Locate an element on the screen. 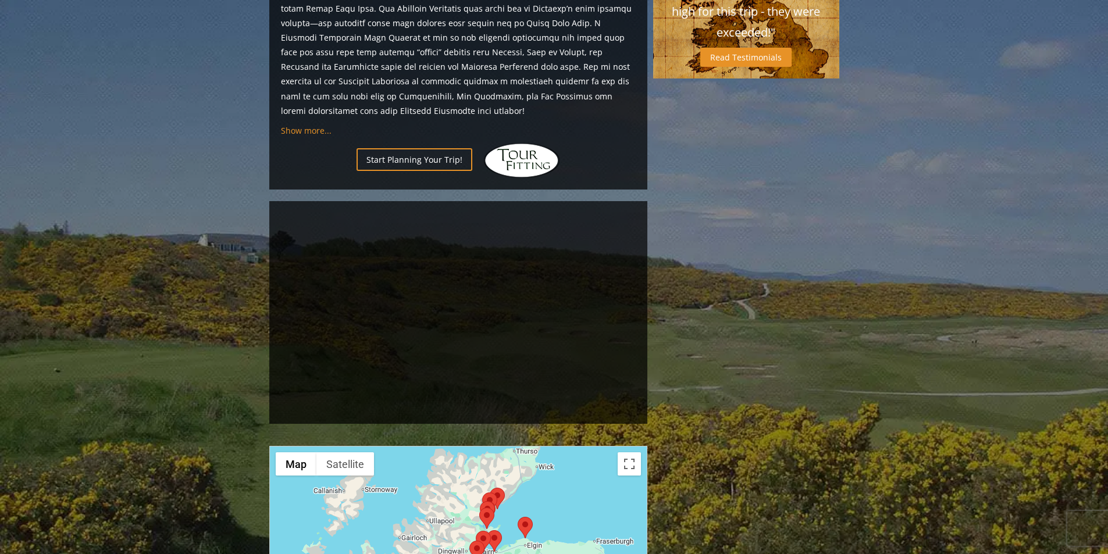  a: Start Planning Your Trip! is located at coordinates (414, 159).